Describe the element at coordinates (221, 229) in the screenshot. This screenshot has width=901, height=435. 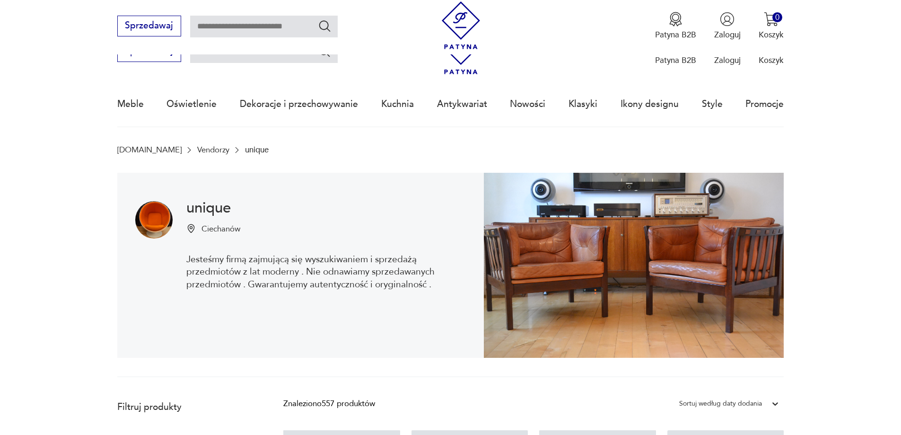
I see `p: Ciechanów` at that location.